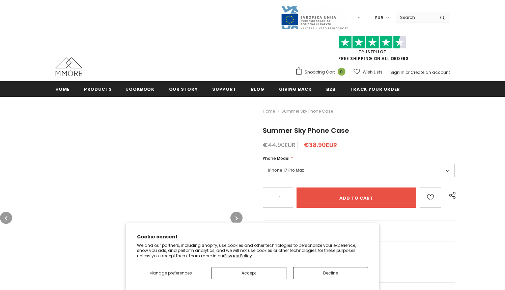 This screenshot has width=505, height=290. Describe the element at coordinates (356, 198) in the screenshot. I see `input: Add to cart` at that location.